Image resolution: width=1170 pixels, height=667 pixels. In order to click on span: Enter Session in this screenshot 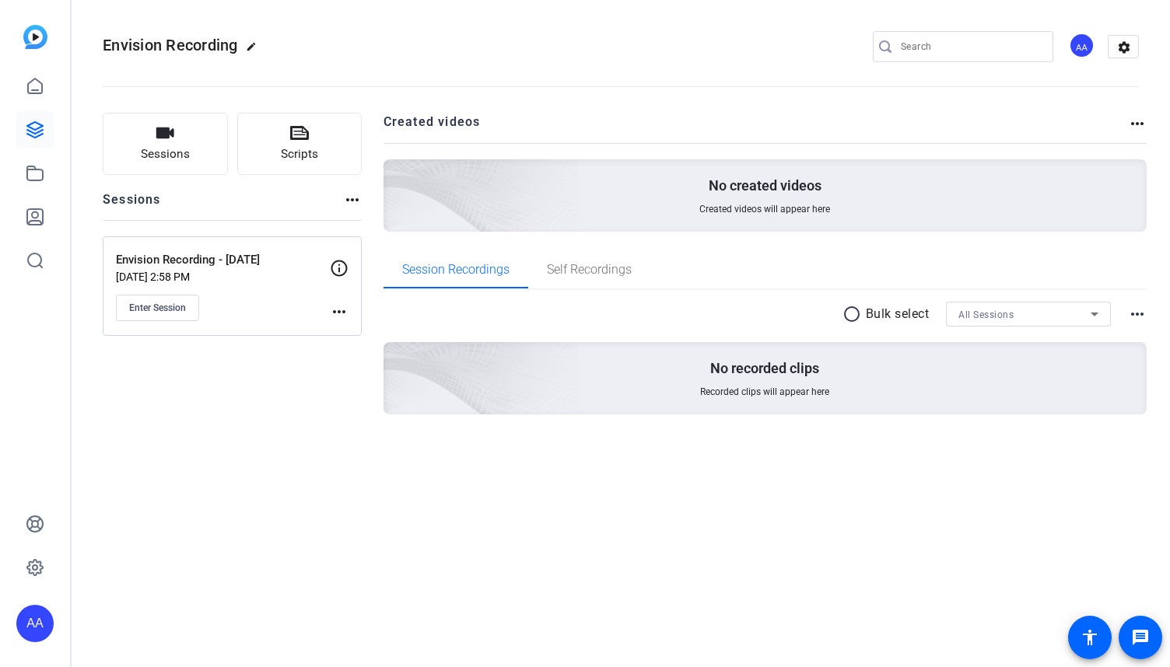, I will do `click(157, 308)`.